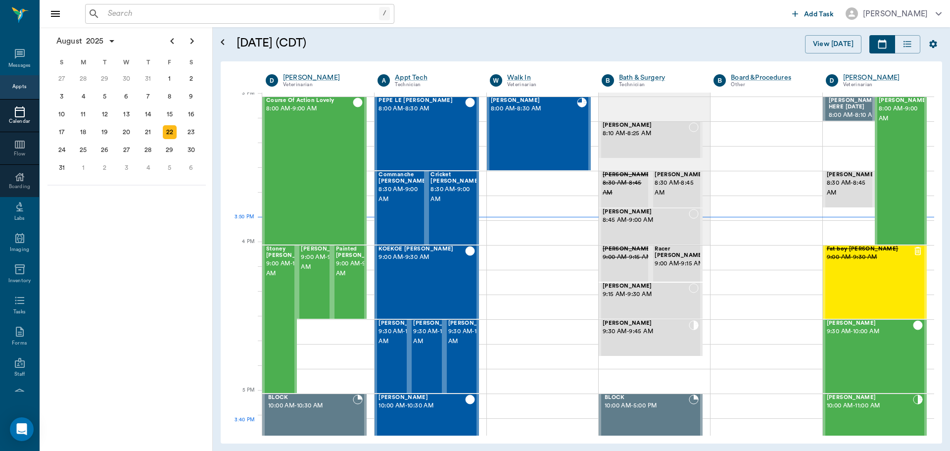 The width and height of the screenshot is (950, 451). Describe the element at coordinates (105, 132) in the screenshot. I see `div: Tuesday, August 19, 2025` at that location.